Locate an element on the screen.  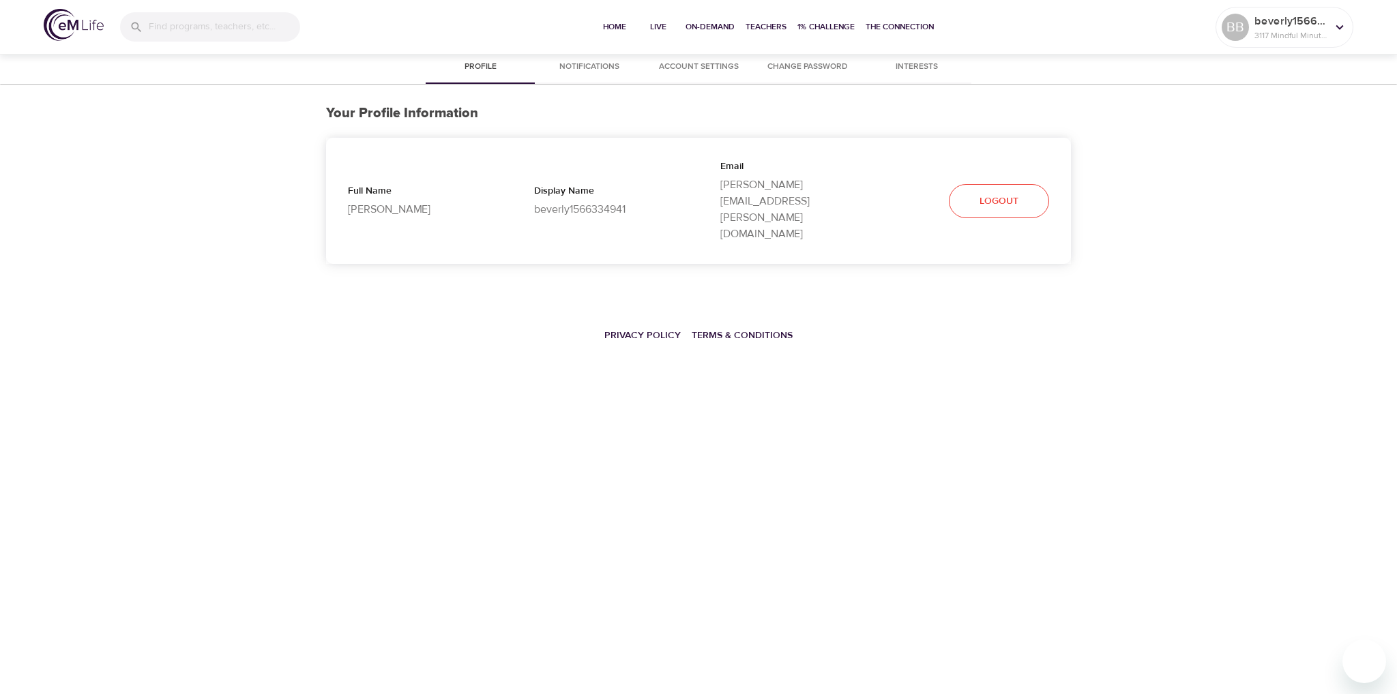
span: Logout is located at coordinates (998, 201).